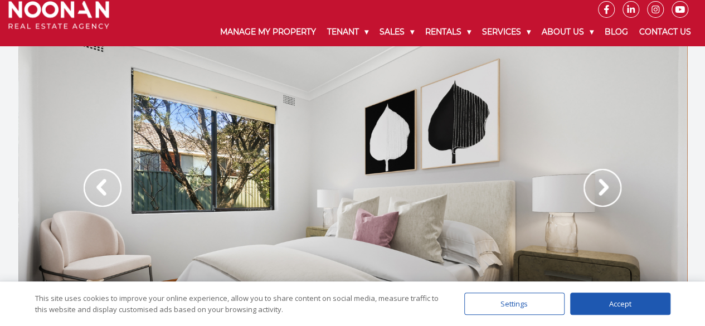  What do you see at coordinates (238, 304) in the screenshot?
I see `div: This site uses cookies to improve your online experience, allow you to share content on social me...` at bounding box center [238, 304].